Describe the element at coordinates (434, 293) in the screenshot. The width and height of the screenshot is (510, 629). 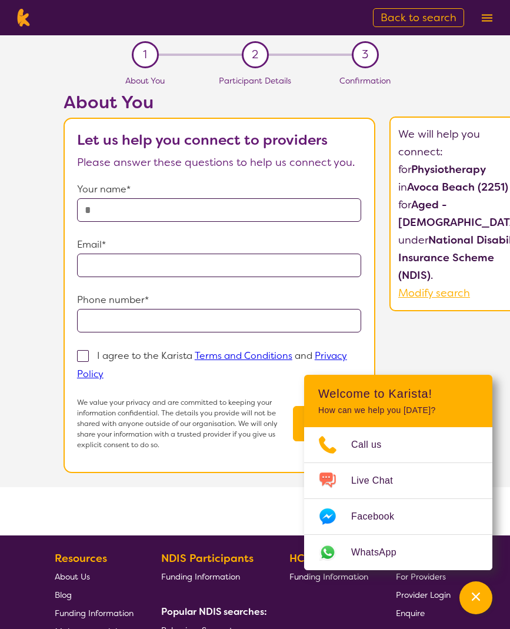
I see `span: Modify search` at that location.